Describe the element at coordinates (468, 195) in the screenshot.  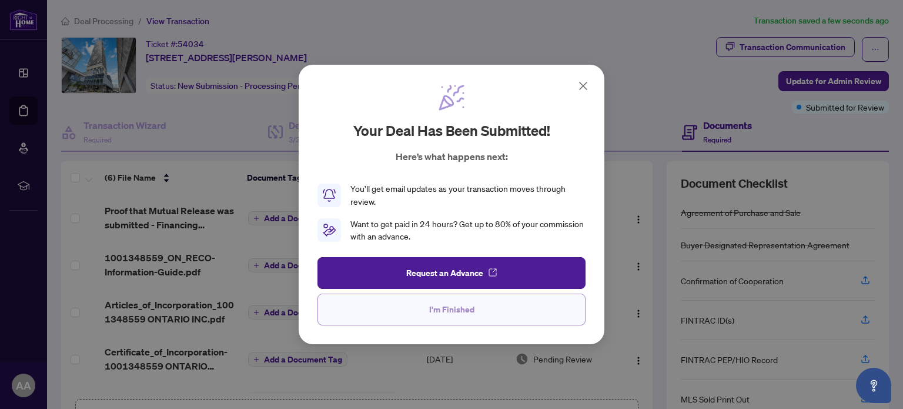
I see `div: You’ll get email updates as your transaction moves through review.` at that location.